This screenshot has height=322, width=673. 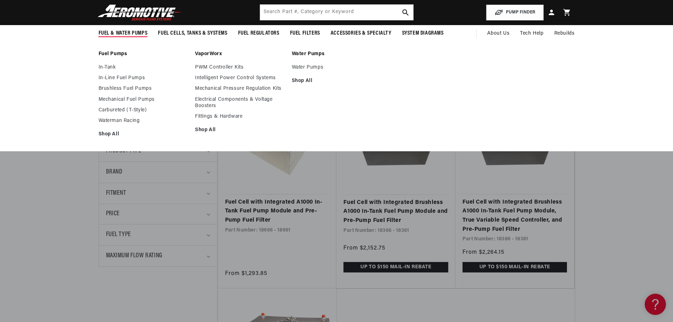 What do you see at coordinates (143, 121) in the screenshot?
I see `a: Waterman Racing` at bounding box center [143, 121].